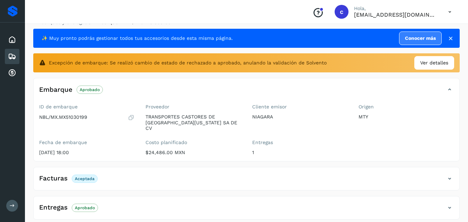 Image resolution: width=468 pixels, height=222 pixels. I want to click on p: 1, so click(300, 152).